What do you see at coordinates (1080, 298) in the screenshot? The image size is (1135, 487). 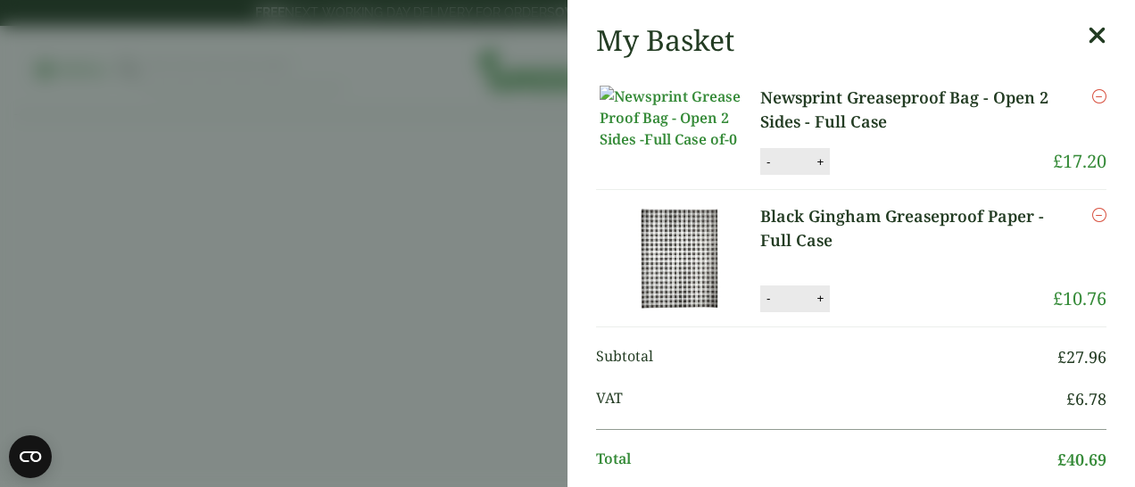 I see `bdi: 10.76` at bounding box center [1080, 298].